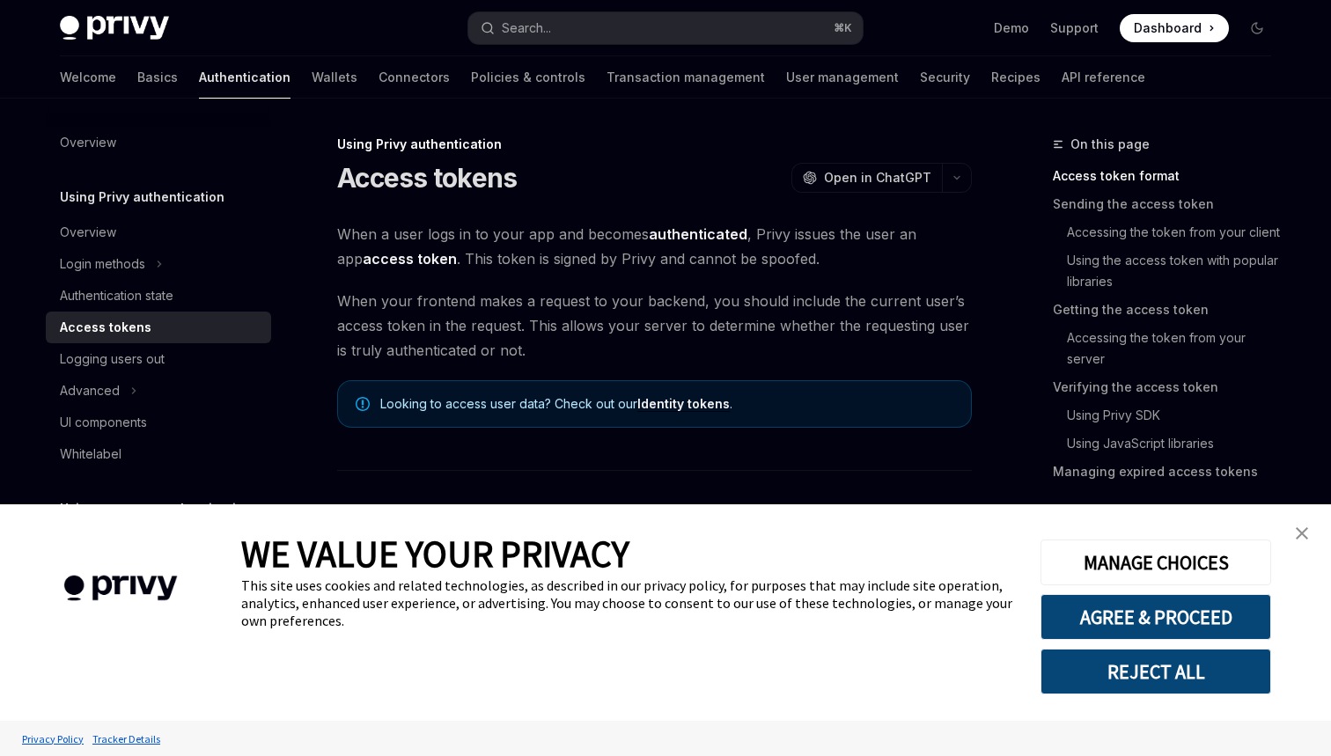  Describe the element at coordinates (528, 77) in the screenshot. I see `a: Policies & controls` at that location.